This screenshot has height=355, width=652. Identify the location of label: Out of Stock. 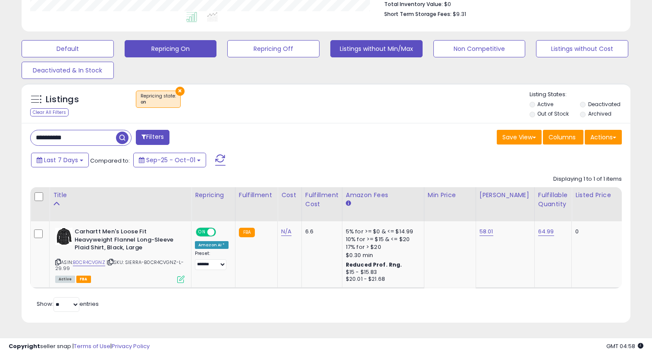
(553, 113).